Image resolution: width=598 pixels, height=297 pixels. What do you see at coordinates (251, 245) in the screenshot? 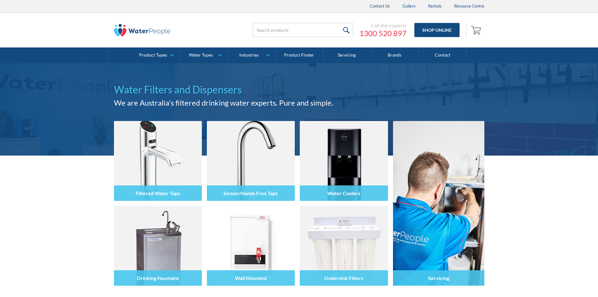
I see `a: Wall Mounted` at bounding box center [251, 245].